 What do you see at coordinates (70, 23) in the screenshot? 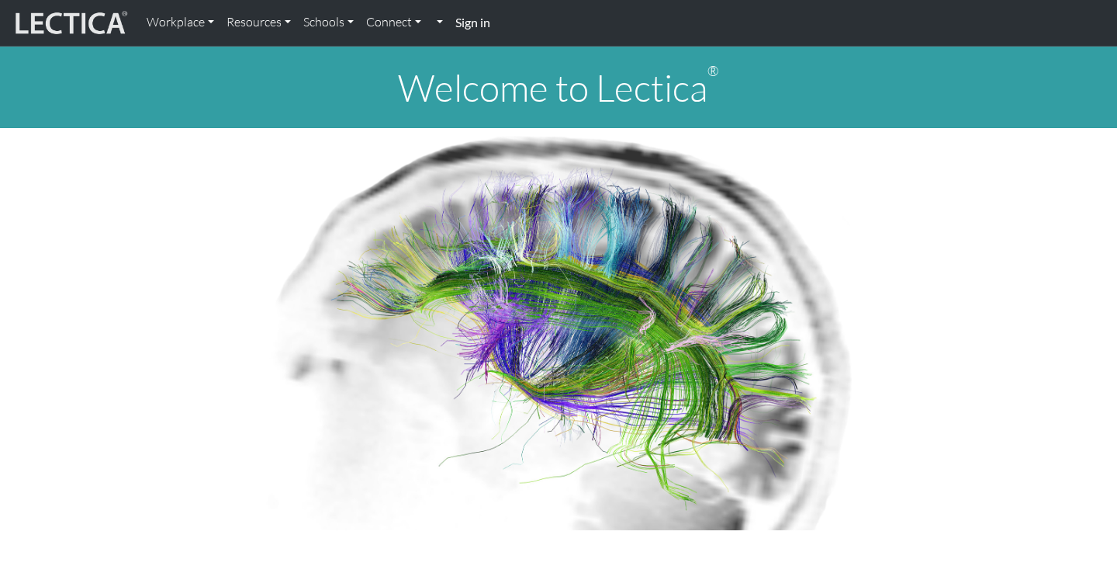
I see `img: lecticalive` at bounding box center [70, 23].